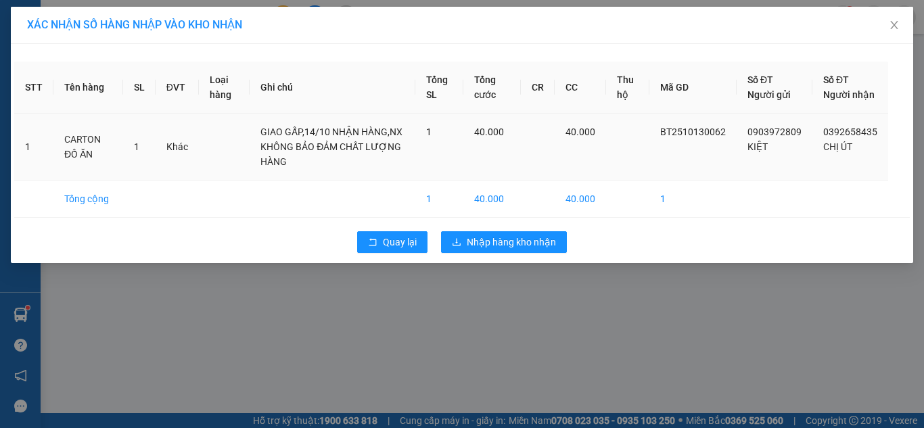 The image size is (924, 428). Describe the element at coordinates (774, 132) in the screenshot. I see `span: 0903972809` at that location.